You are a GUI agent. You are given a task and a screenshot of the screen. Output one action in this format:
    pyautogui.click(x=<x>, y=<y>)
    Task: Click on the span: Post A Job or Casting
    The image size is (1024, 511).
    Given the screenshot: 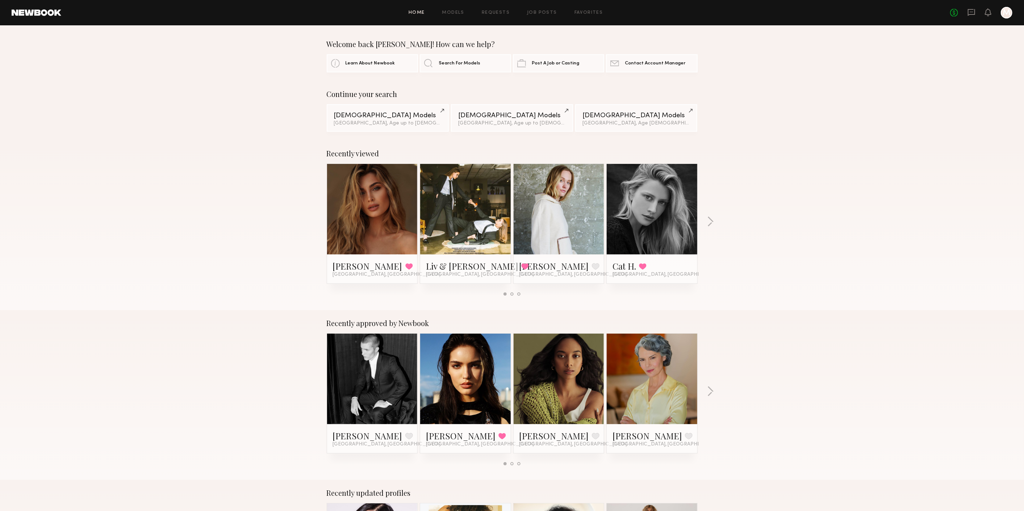 What is the action you would take?
    pyautogui.click(x=555, y=63)
    